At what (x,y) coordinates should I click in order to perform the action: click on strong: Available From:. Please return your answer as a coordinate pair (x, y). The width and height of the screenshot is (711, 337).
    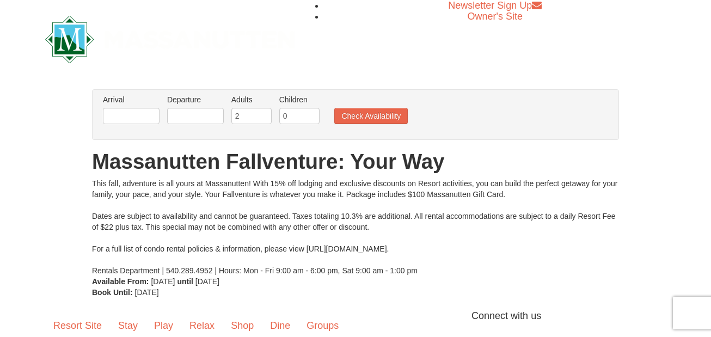
    Looking at the image, I should click on (120, 282).